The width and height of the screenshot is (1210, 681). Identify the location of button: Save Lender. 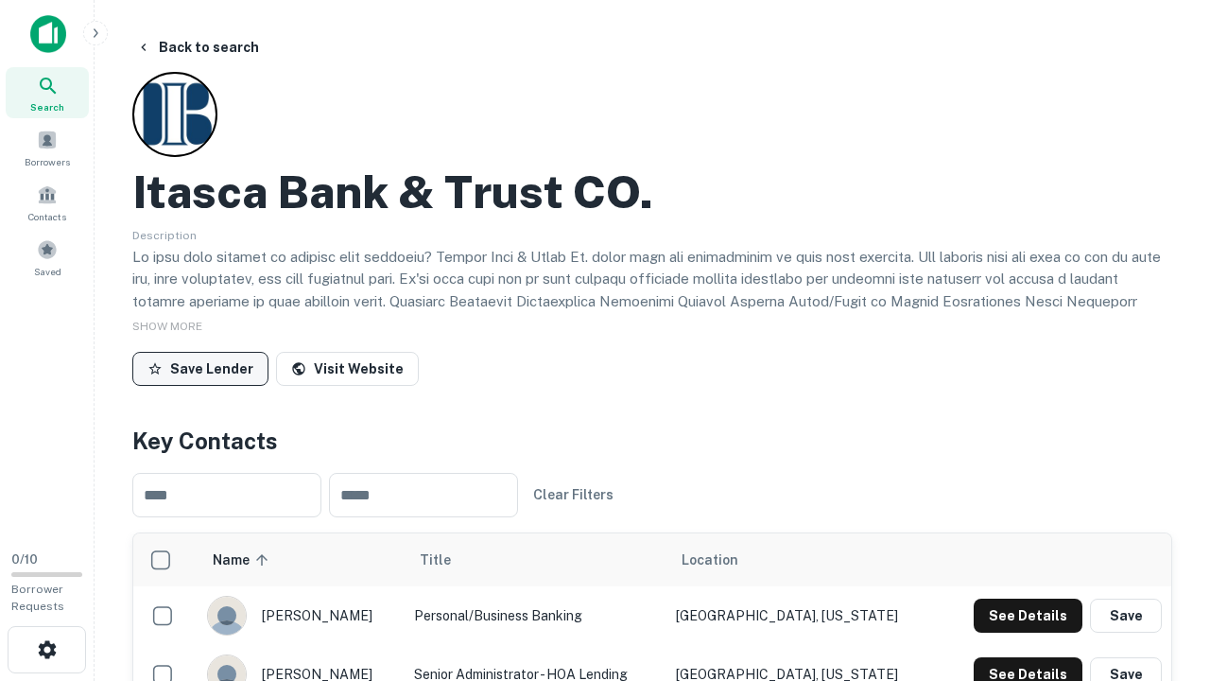
(200, 369).